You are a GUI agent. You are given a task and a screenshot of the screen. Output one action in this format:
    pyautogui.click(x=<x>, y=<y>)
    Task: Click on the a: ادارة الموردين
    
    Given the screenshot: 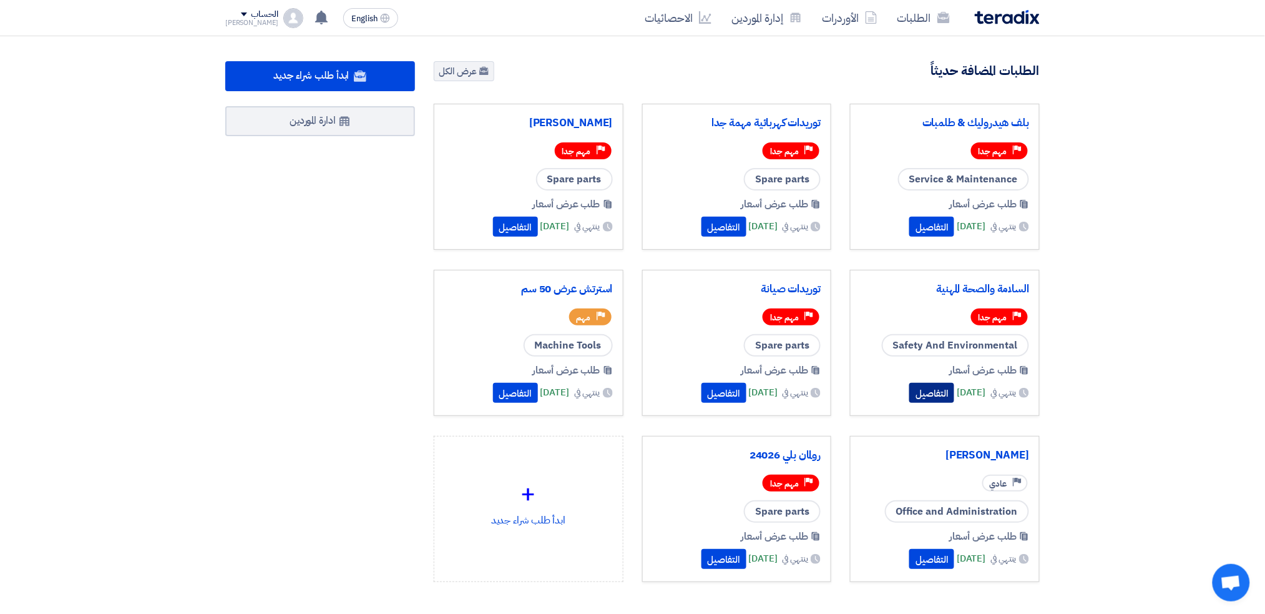 What is the action you would take?
    pyautogui.click(x=320, y=121)
    